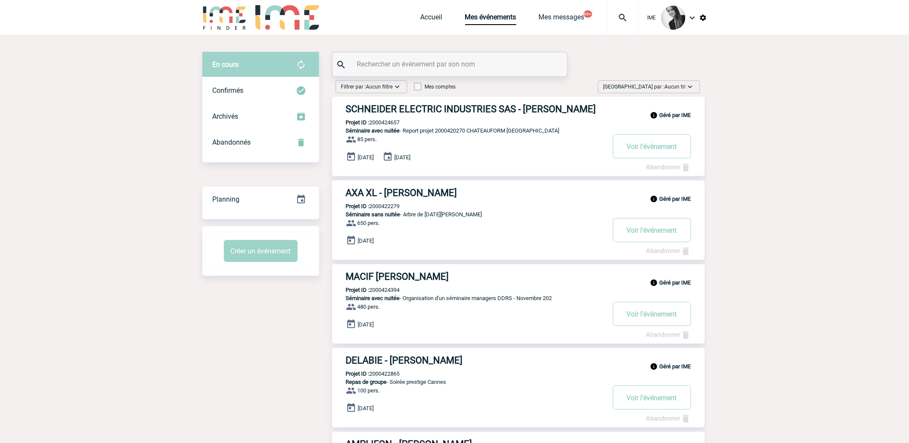  What do you see at coordinates (431, 19) in the screenshot?
I see `a: Accueil` at bounding box center [431, 19].